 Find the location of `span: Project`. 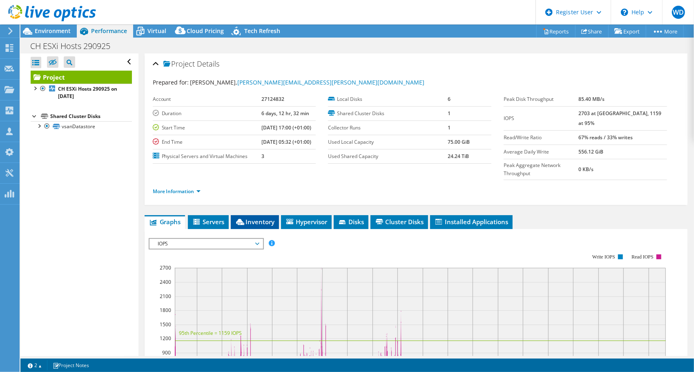

span: Project is located at coordinates (179, 64).